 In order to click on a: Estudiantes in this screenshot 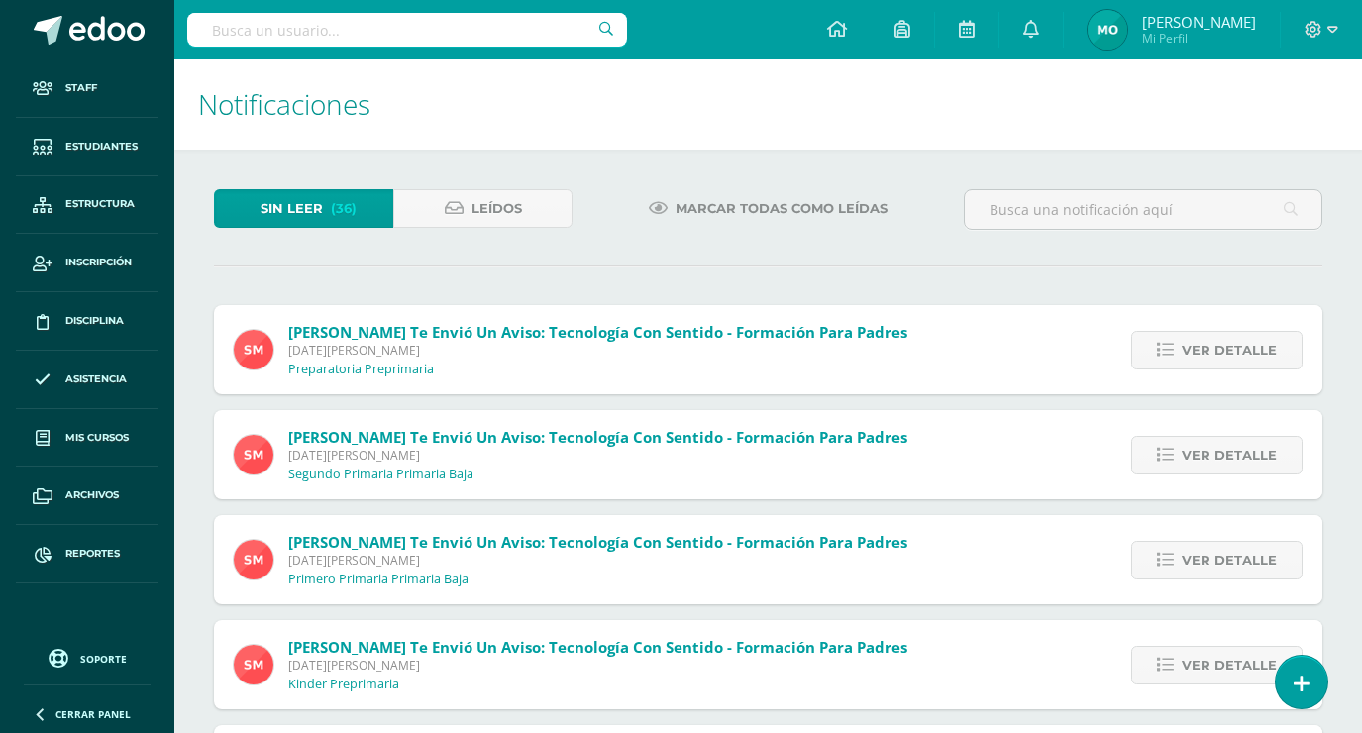, I will do `click(87, 147)`.